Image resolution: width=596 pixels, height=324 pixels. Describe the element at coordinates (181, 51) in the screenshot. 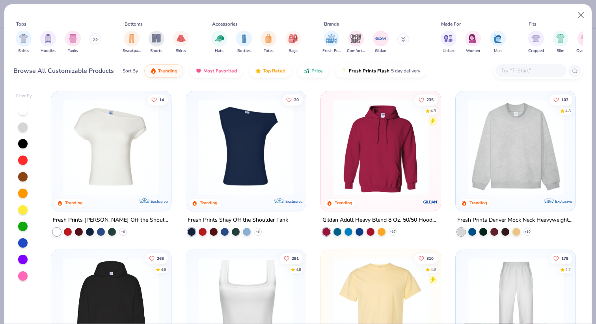

I see `span: Skirts` at that location.